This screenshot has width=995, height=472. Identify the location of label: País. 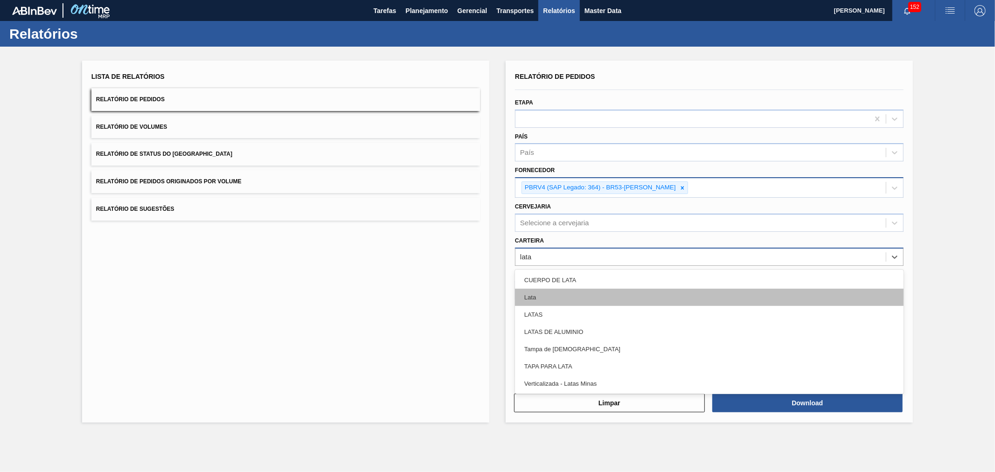
(521, 137).